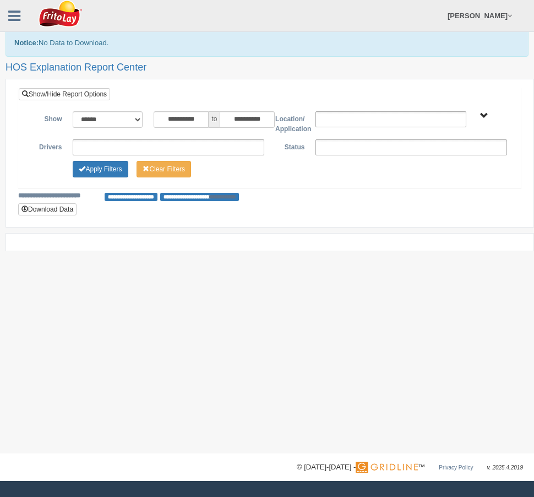 This screenshot has height=497, width=534. Describe the element at coordinates (267, 68) in the screenshot. I see `h2: HOS Explanation Report Center` at that location.